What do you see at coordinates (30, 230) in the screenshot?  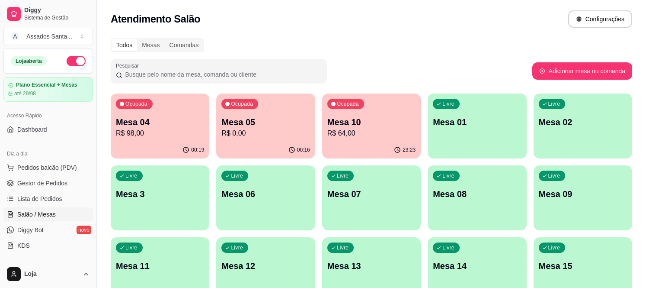 I see `span: Diggy Bot` at bounding box center [30, 230].